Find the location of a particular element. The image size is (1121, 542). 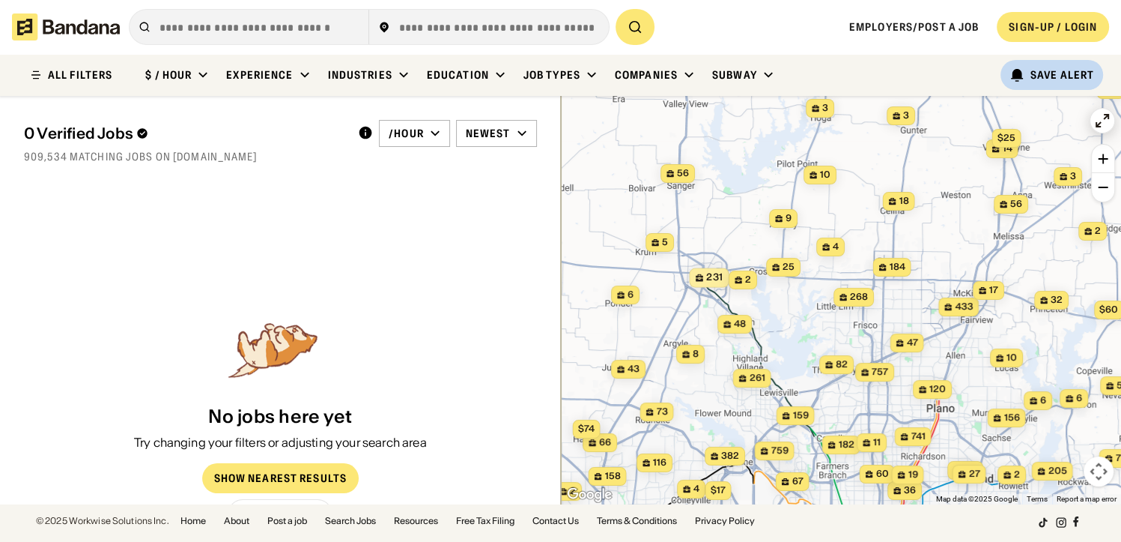

span: $74 is located at coordinates (586, 428).